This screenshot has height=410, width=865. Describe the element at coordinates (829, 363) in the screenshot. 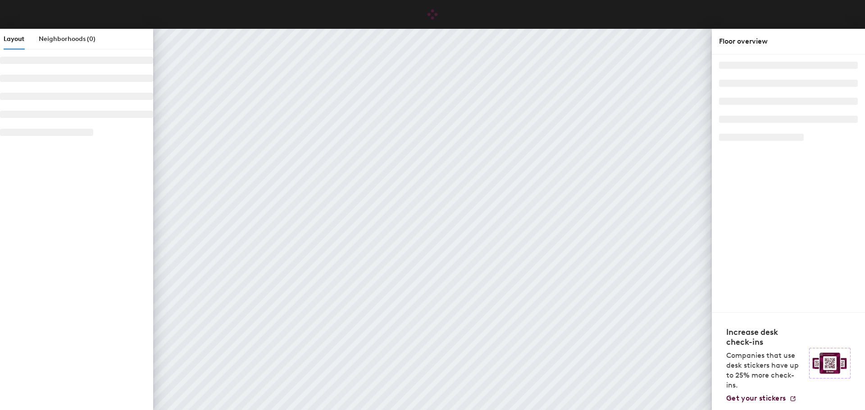

I see `img: Sticker logo` at that location.